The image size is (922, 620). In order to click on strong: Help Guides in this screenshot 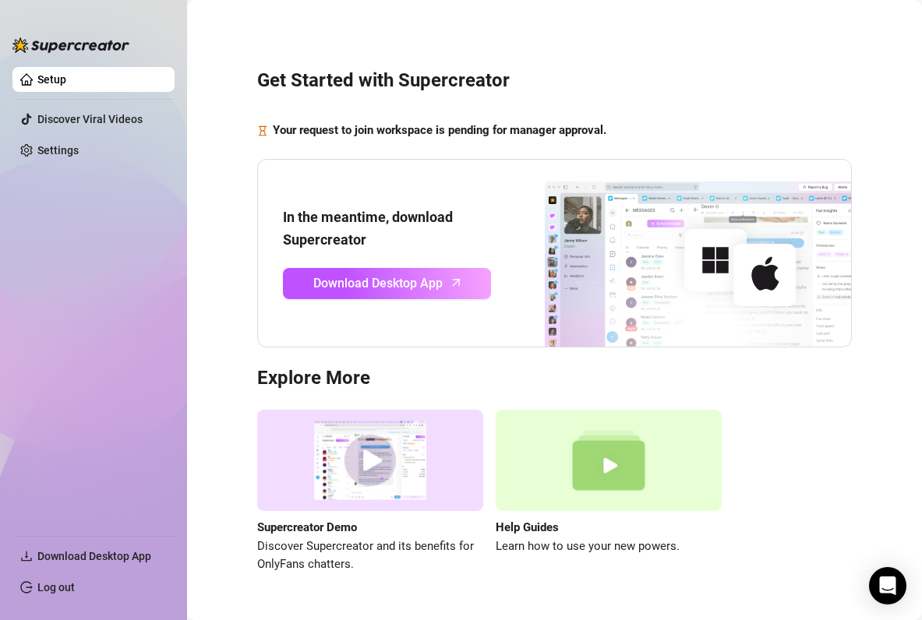, I will do `click(527, 527)`.